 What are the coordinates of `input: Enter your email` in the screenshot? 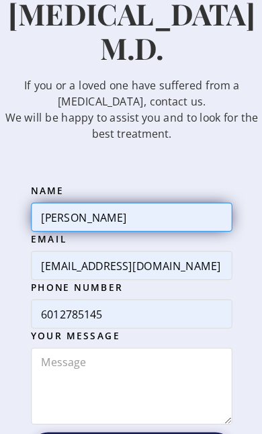 It's located at (131, 232).